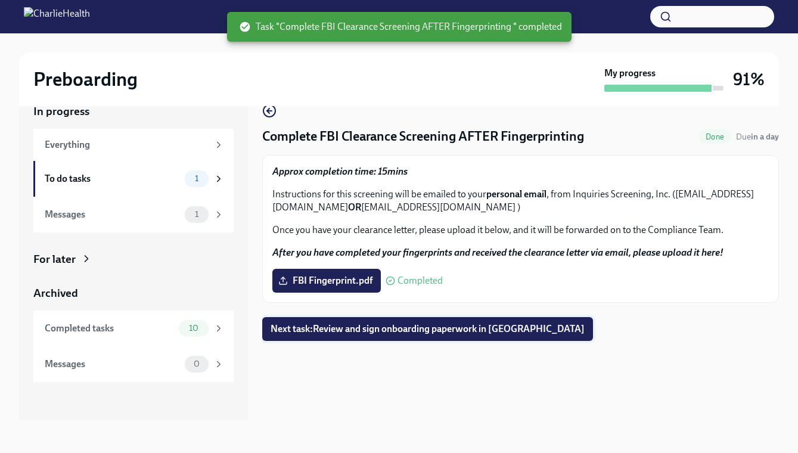  I want to click on h4: Complete FBI Clearance Screening AFTER Fingerprinting, so click(423, 136).